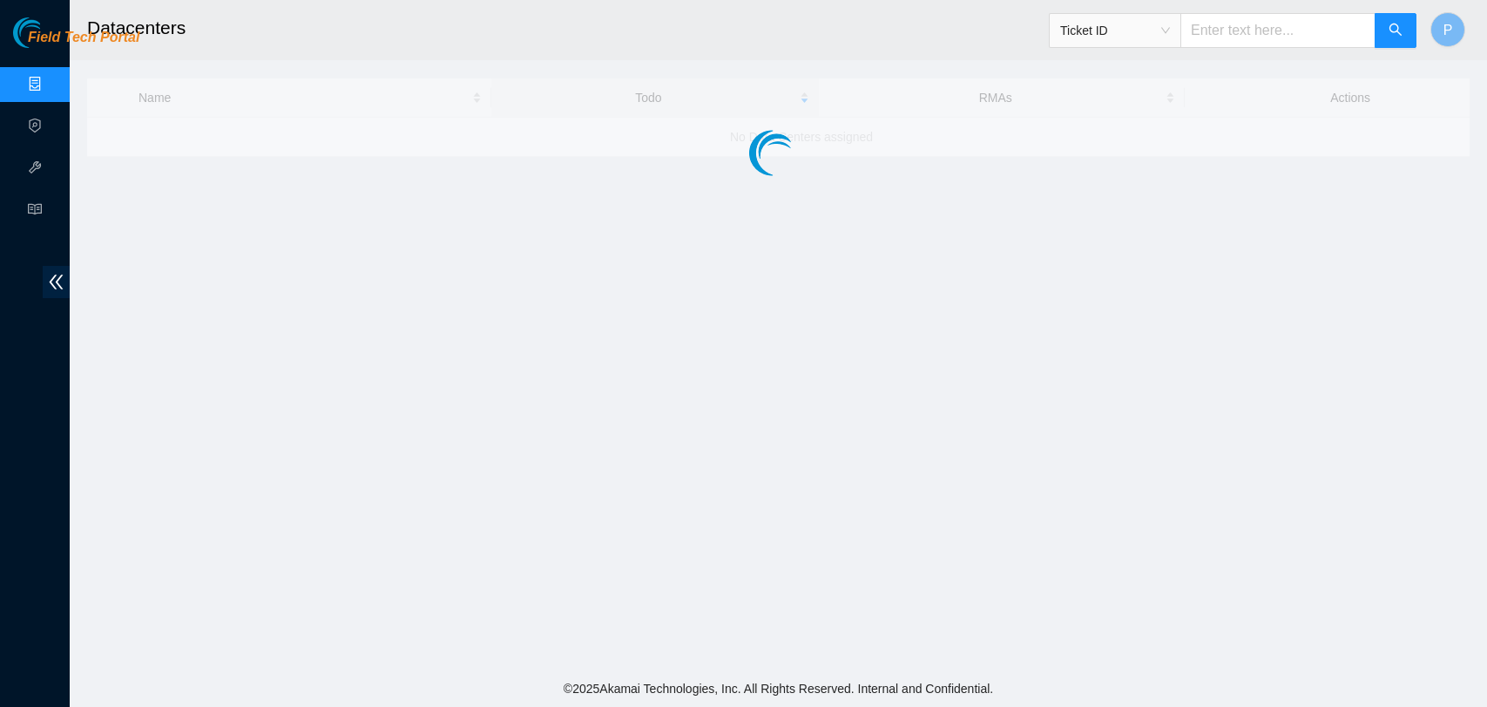  Describe the element at coordinates (76, 43) in the screenshot. I see `a: Akamai TechnologiesField Tech Portal` at that location.